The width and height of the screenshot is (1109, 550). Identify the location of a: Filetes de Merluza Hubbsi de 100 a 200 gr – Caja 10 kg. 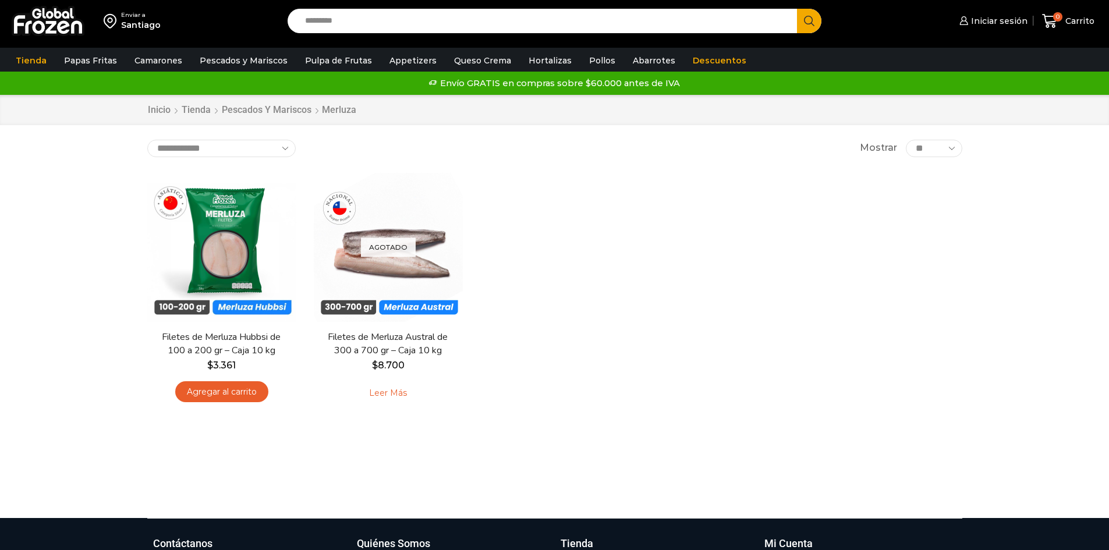
(221, 344).